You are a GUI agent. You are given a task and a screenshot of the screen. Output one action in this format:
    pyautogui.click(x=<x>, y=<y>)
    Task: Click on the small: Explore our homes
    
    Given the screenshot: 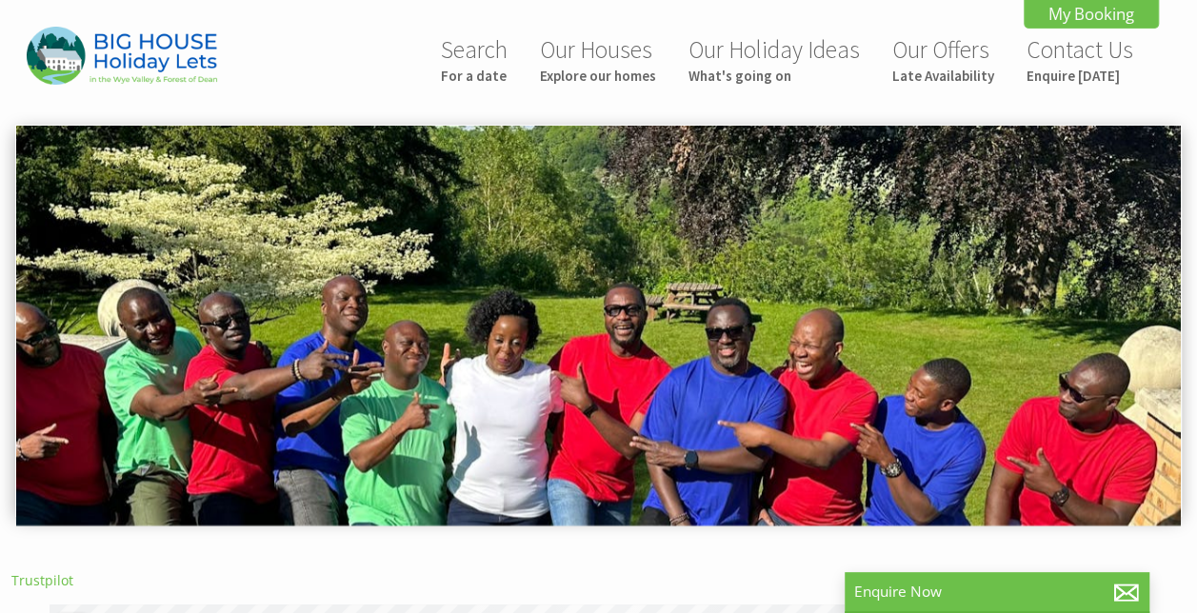 What is the action you would take?
    pyautogui.click(x=598, y=75)
    